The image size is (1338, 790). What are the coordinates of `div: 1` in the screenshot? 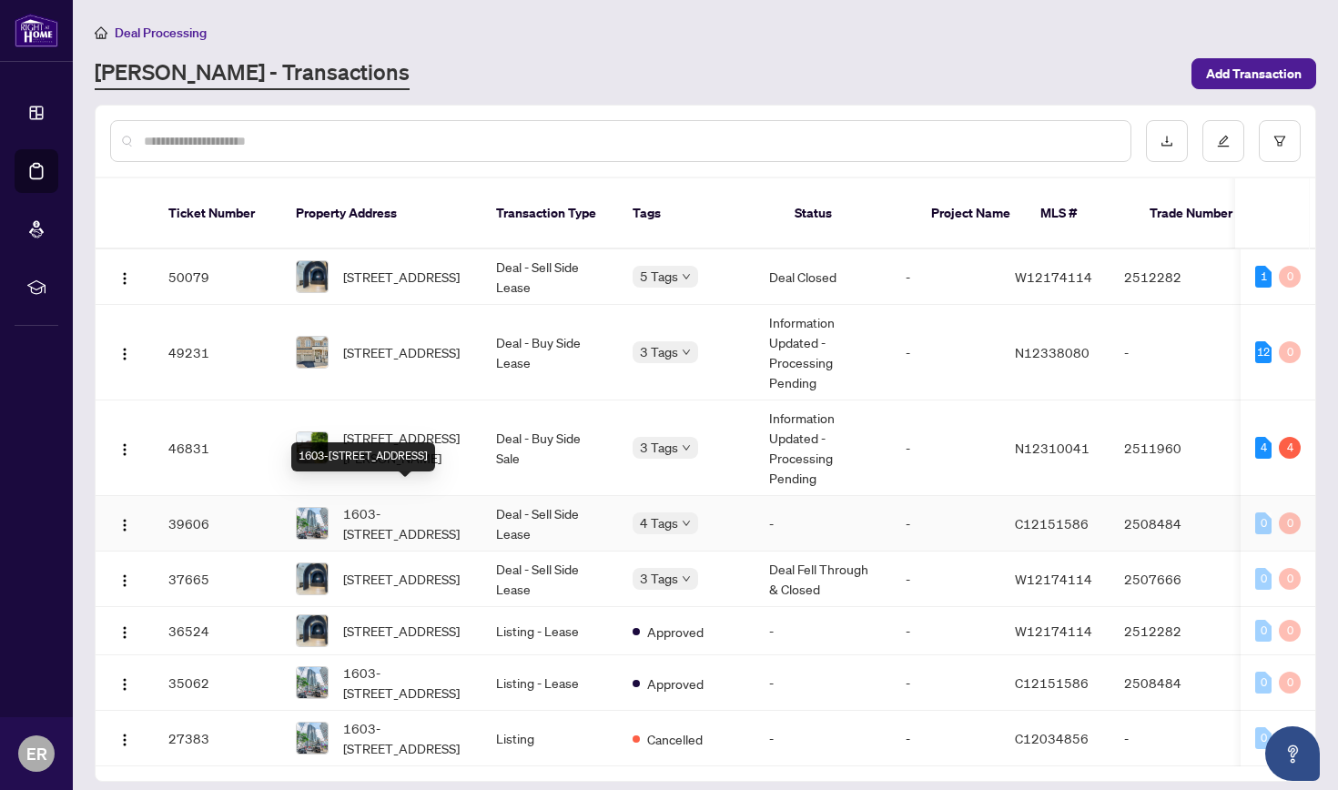 It's located at (1263, 277).